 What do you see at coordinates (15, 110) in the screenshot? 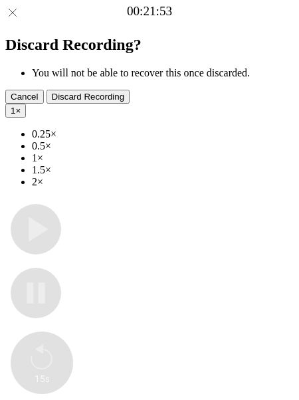
I see `button: 1×` at bounding box center [15, 110].